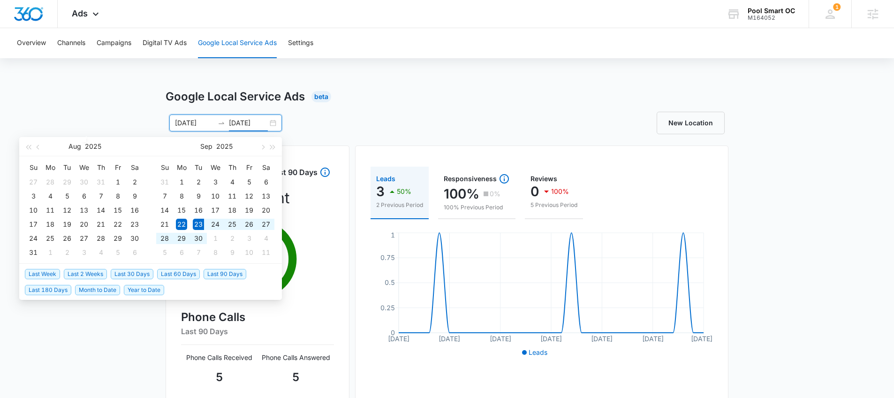 The image size is (894, 398). Describe the element at coordinates (215, 252) in the screenshot. I see `td: 2025-10-08` at that location.